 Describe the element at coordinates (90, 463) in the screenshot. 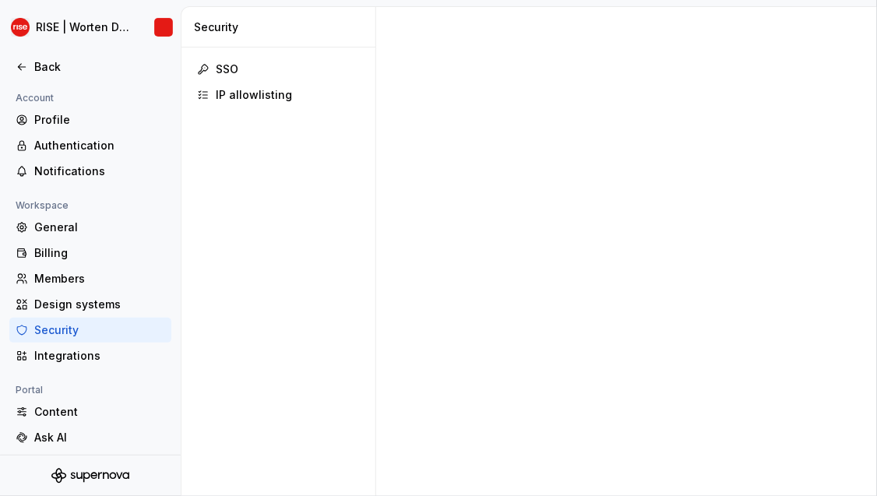

I see `a: Sidebar links` at that location.